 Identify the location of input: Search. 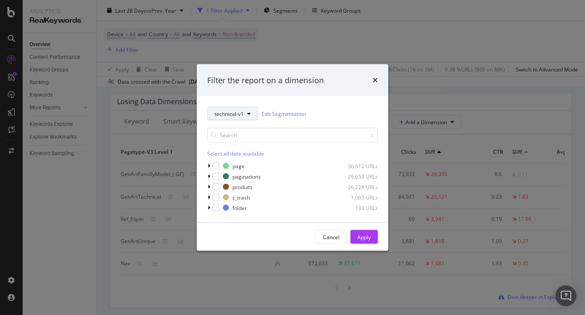
(293, 135).